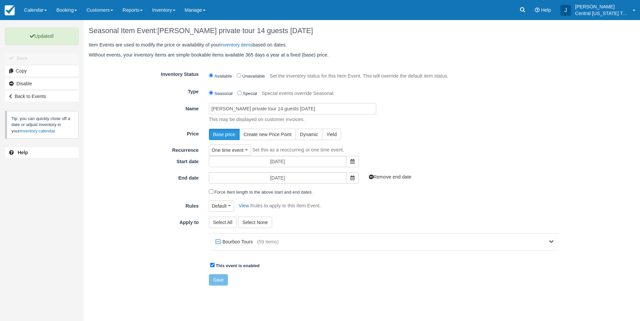 This screenshot has height=321, width=640. What do you see at coordinates (143, 177) in the screenshot?
I see `label: End date` at bounding box center [143, 177].